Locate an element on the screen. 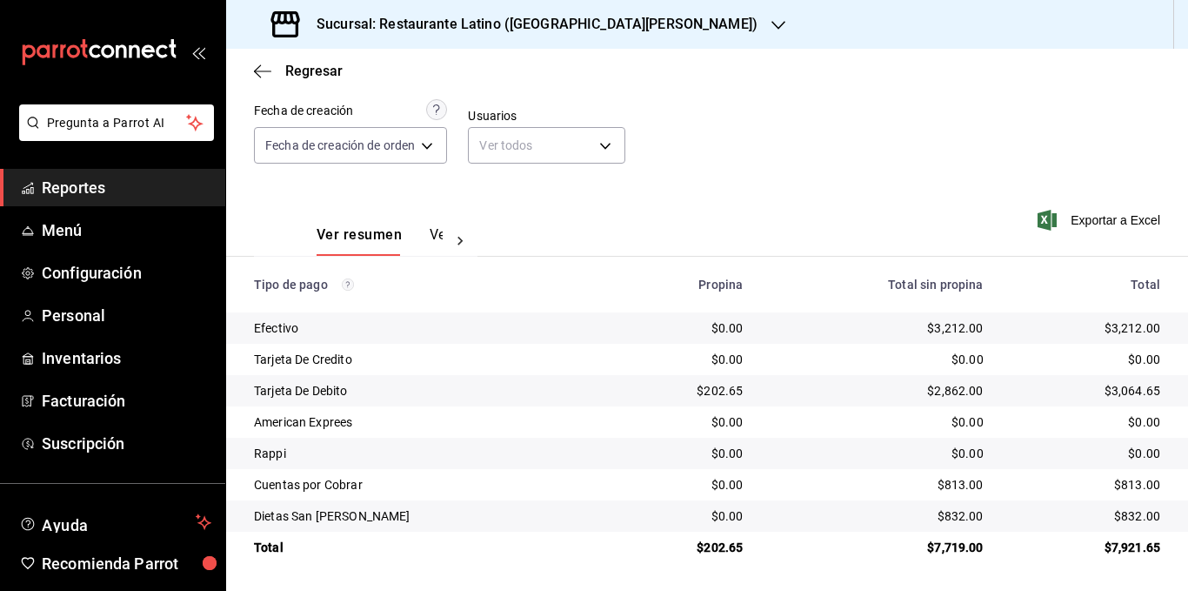 The width and height of the screenshot is (1188, 591). label: Usuarios is located at coordinates (546, 116).